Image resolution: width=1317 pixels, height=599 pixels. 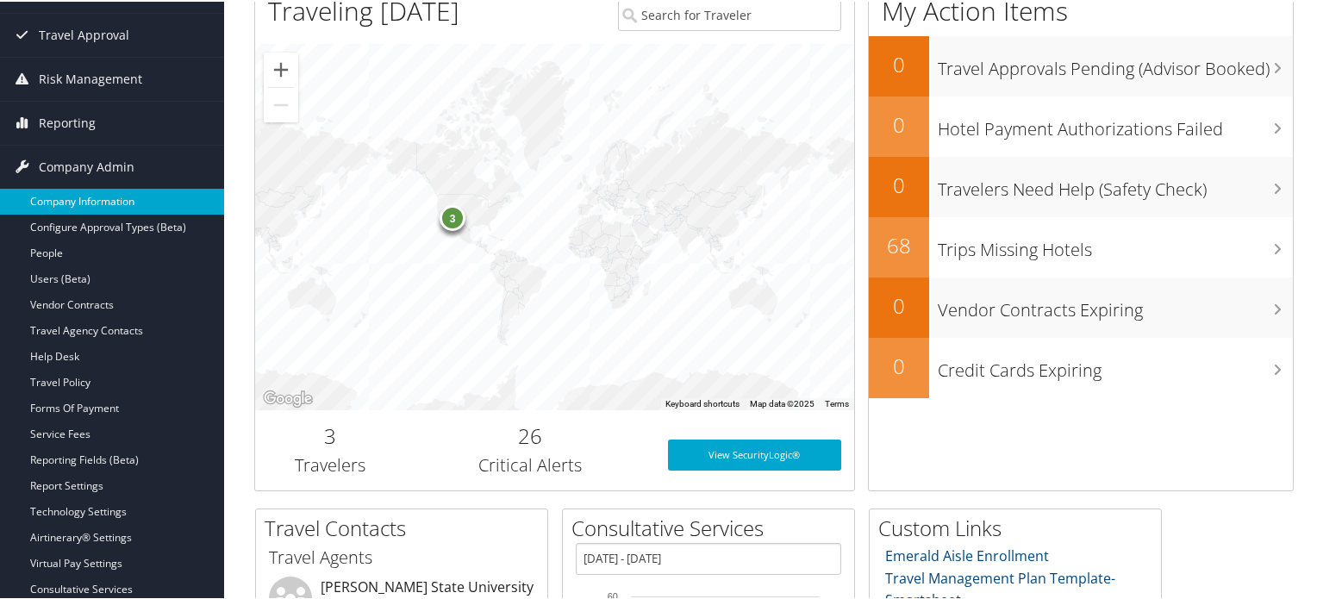 I want to click on span: Travel Approval, so click(x=84, y=34).